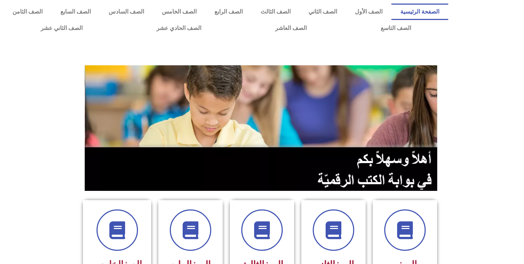 The width and height of the screenshot is (524, 264). I want to click on a: الصف الخامس, so click(179, 12).